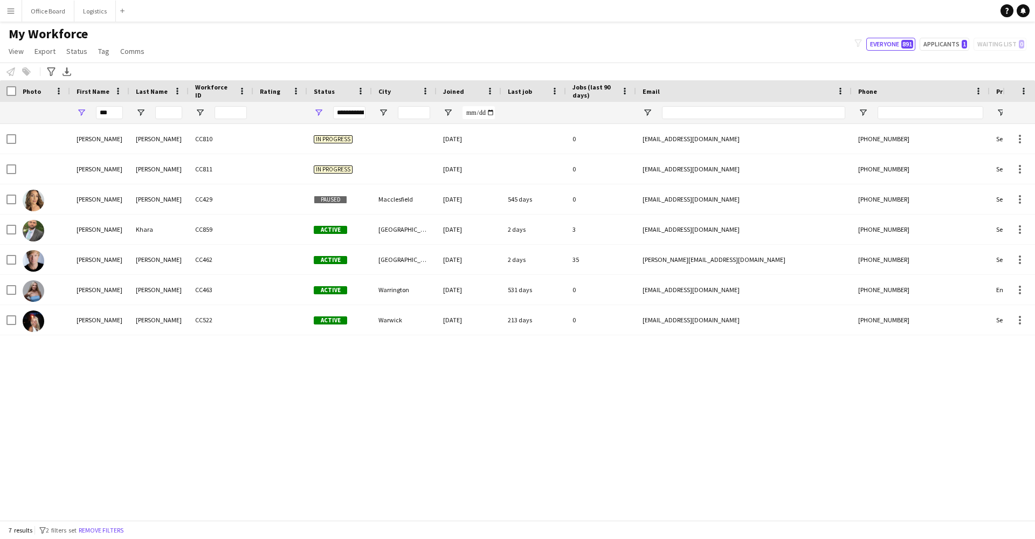  Describe the element at coordinates (132, 51) in the screenshot. I see `span: Comms` at that location.